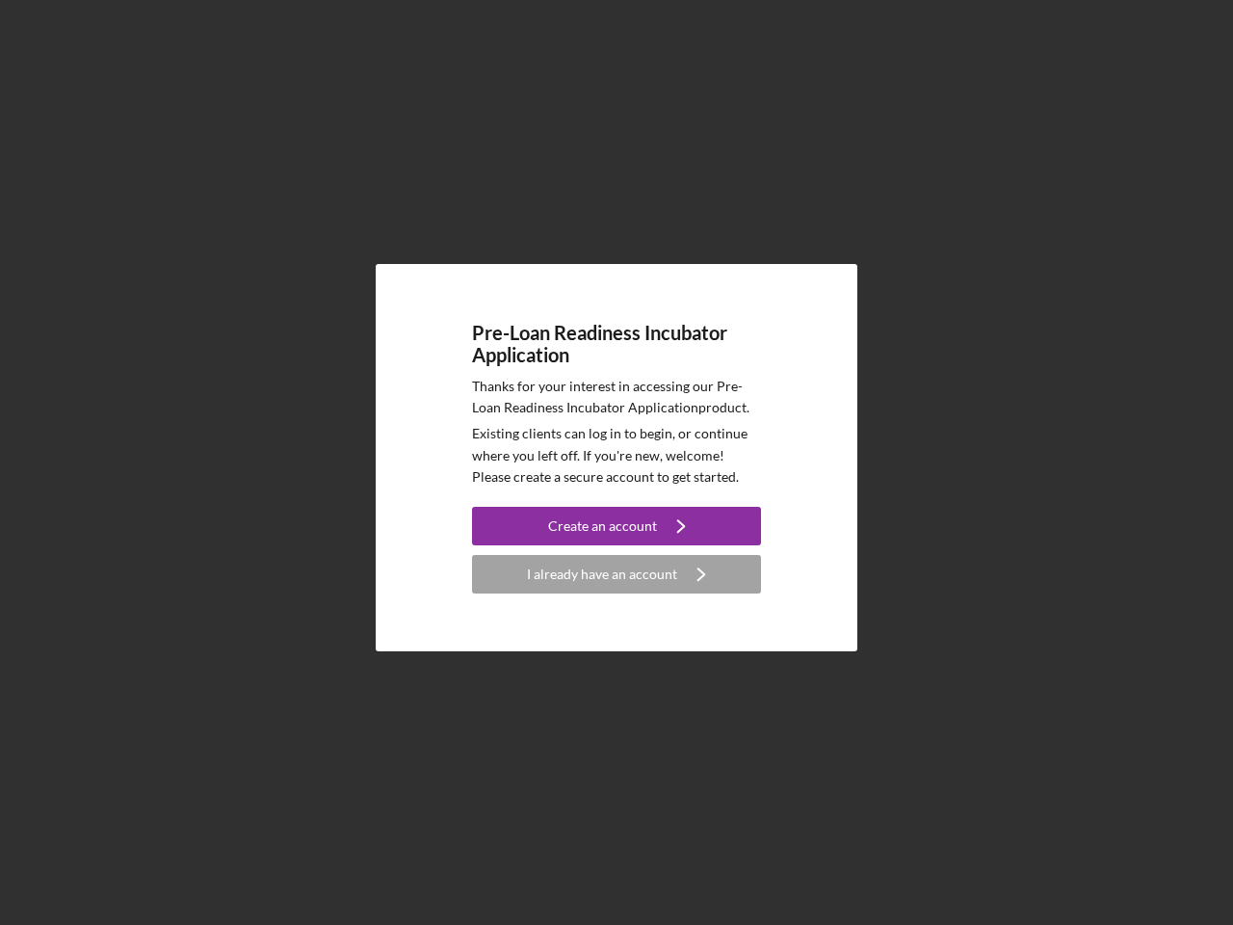 This screenshot has height=925, width=1233. Describe the element at coordinates (617, 574) in the screenshot. I see `a: I already have an account` at that location.